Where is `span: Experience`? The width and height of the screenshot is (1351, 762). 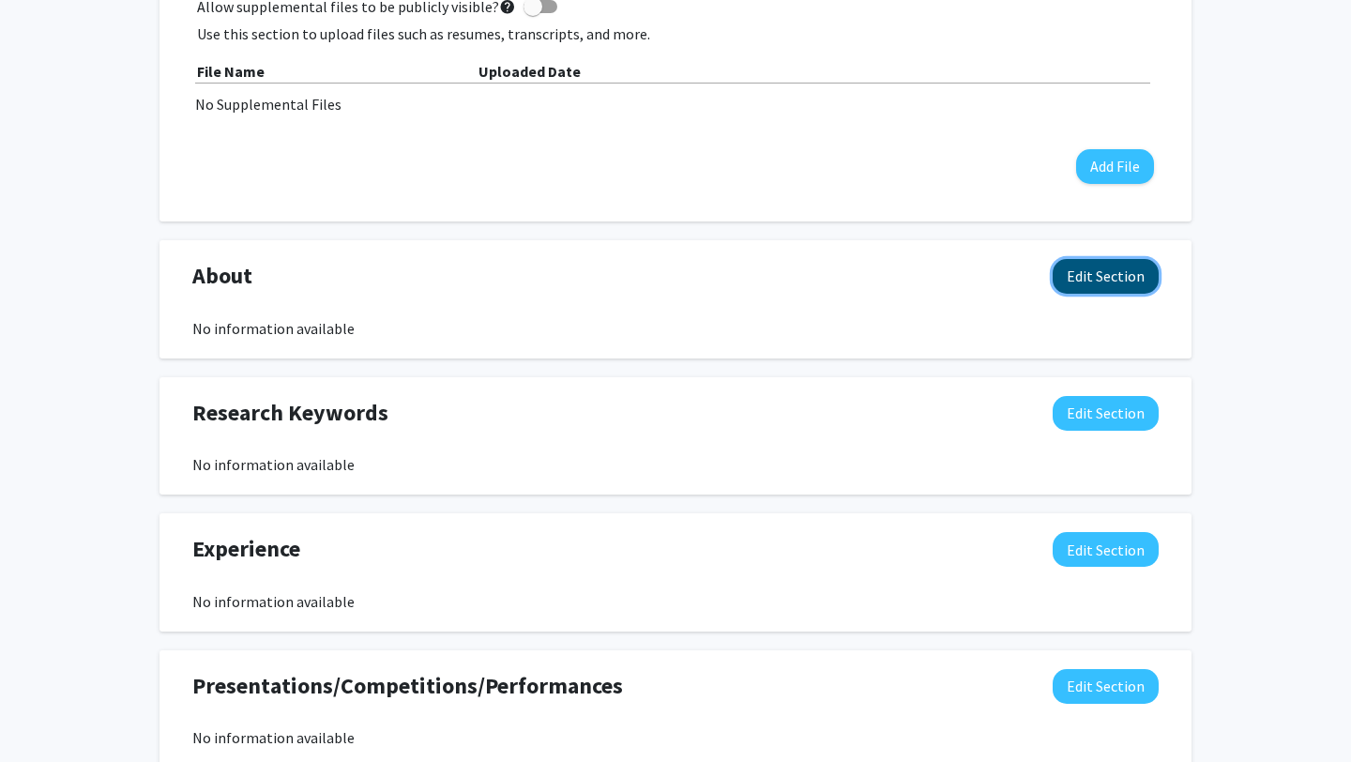
span: Experience is located at coordinates (246, 549).